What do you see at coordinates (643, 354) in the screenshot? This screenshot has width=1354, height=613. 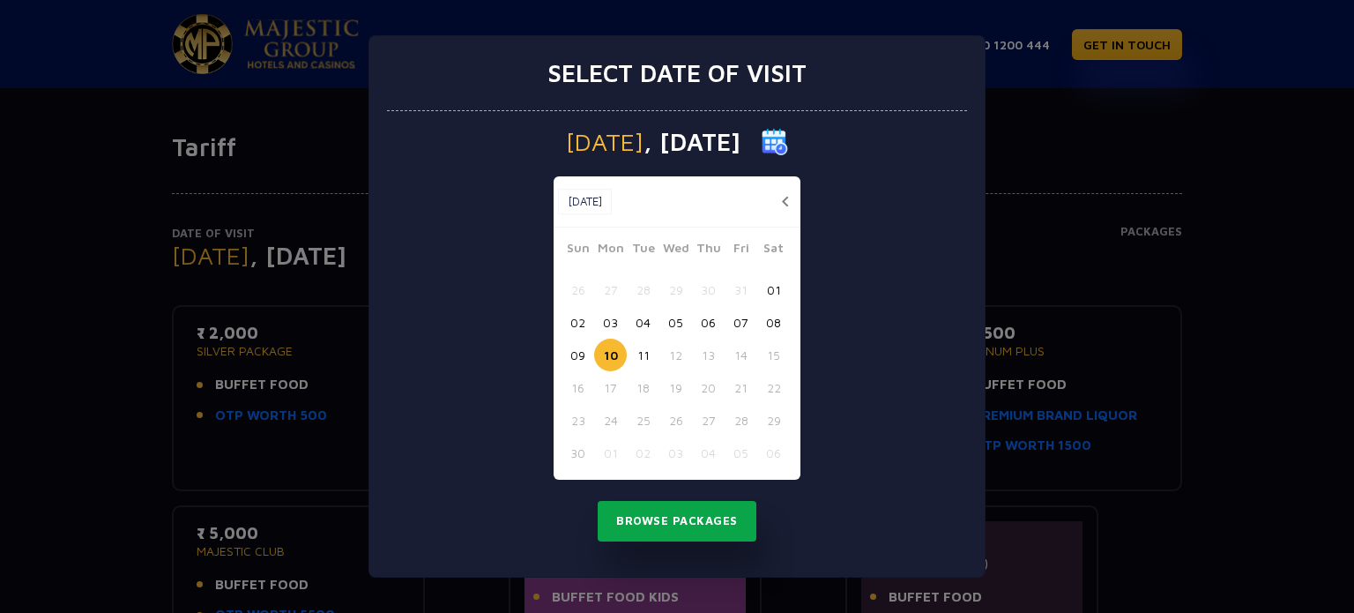 I see `button: 11` at bounding box center [643, 354].